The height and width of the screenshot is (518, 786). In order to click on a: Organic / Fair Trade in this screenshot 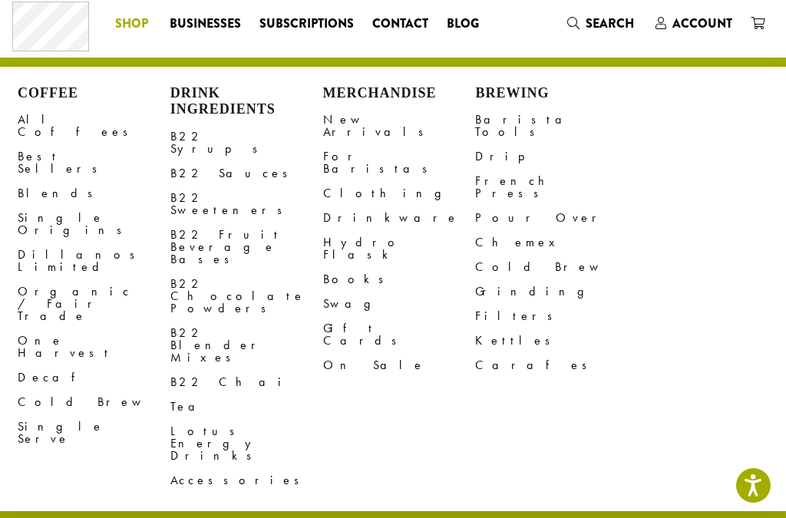, I will do `click(94, 304)`.